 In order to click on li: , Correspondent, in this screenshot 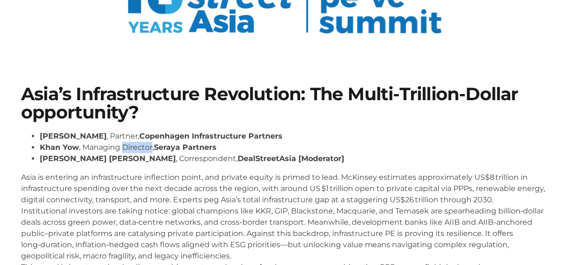, I will do `click(292, 159)`.